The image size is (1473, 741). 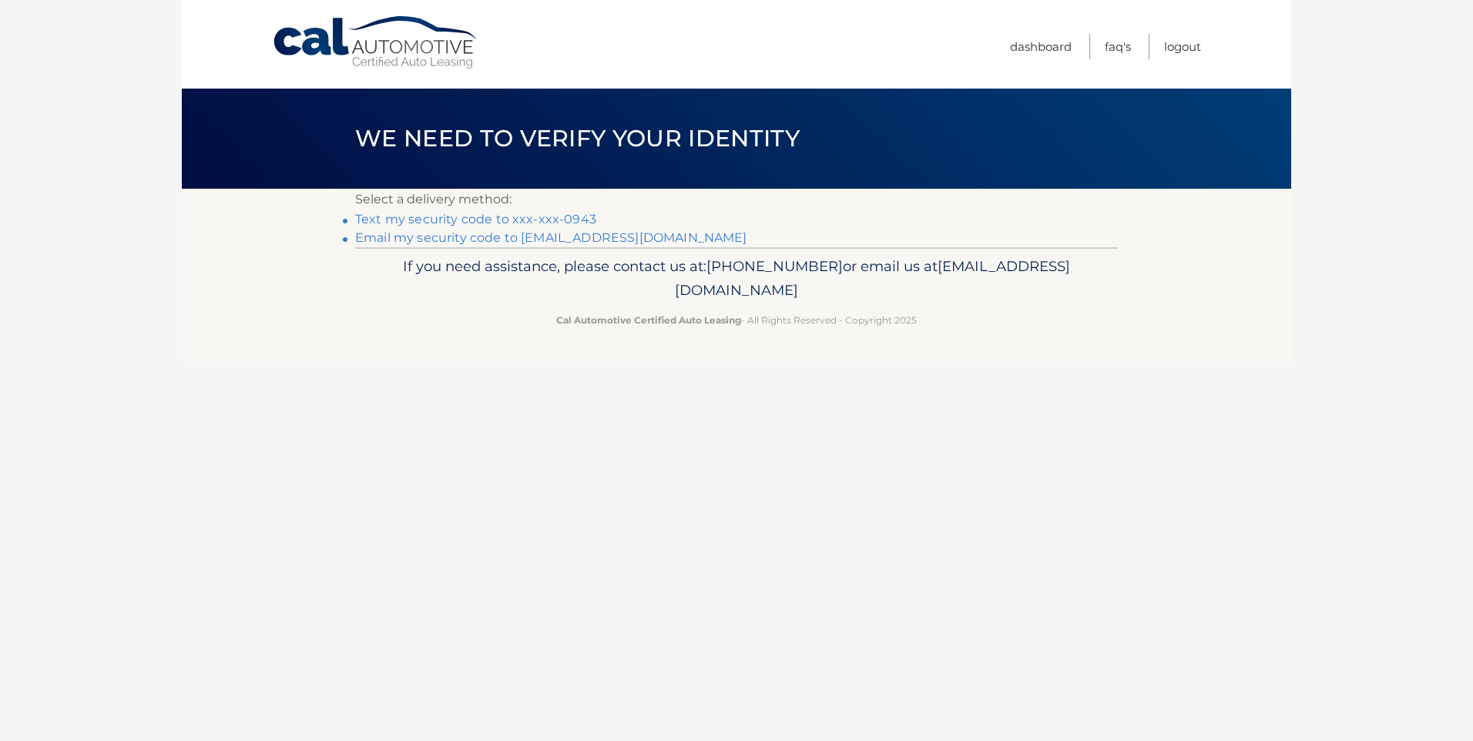 What do you see at coordinates (1183, 46) in the screenshot?
I see `a: Logout` at bounding box center [1183, 46].